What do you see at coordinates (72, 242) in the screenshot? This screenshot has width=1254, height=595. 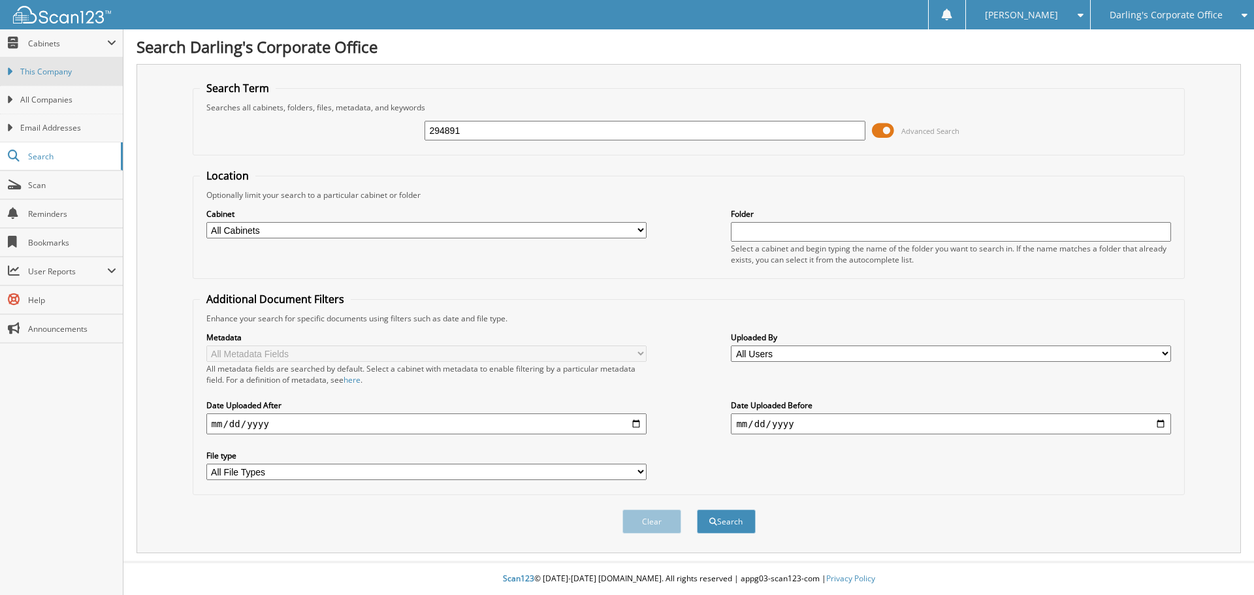 I see `span: Bookmarks` at bounding box center [72, 242].